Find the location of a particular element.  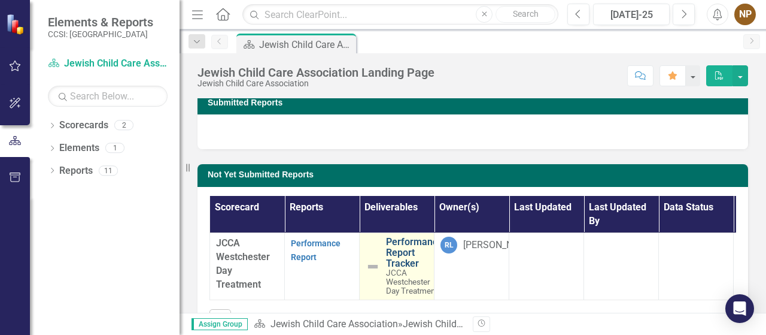

div: 11 is located at coordinates (108, 170).